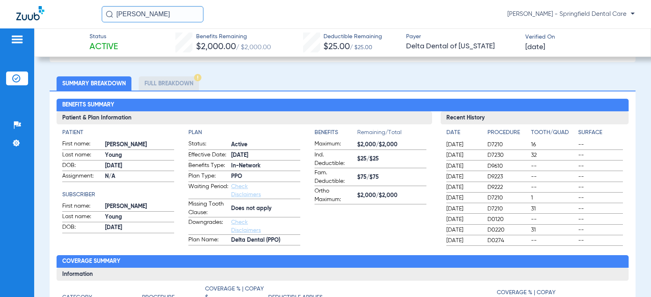 This screenshot has height=297, width=651. What do you see at coordinates (334, 160) in the screenshot?
I see `span: Ind. Deductible:` at bounding box center [334, 160].